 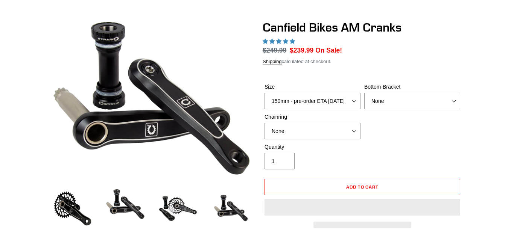 What do you see at coordinates (328, 50) in the screenshot?
I see `span: On Sale!` at bounding box center [328, 50].